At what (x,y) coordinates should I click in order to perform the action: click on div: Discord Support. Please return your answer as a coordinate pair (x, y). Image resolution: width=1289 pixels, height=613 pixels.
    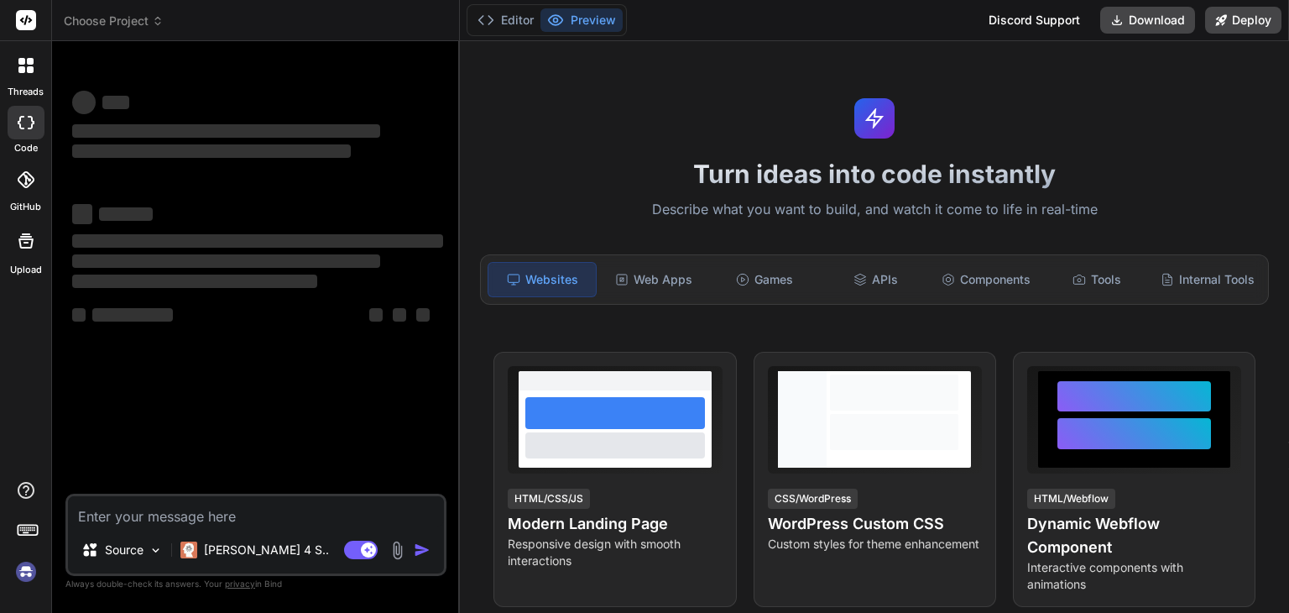
    Looking at the image, I should click on (1034, 20).